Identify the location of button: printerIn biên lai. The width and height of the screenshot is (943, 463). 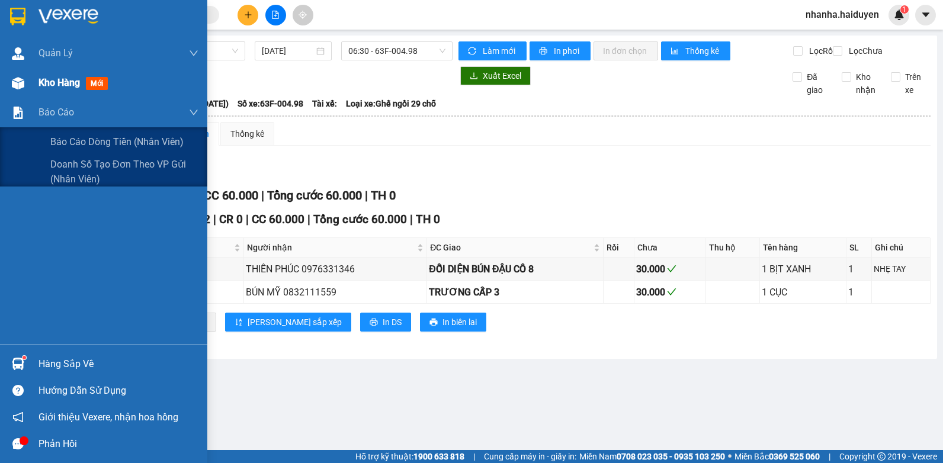
(453, 322).